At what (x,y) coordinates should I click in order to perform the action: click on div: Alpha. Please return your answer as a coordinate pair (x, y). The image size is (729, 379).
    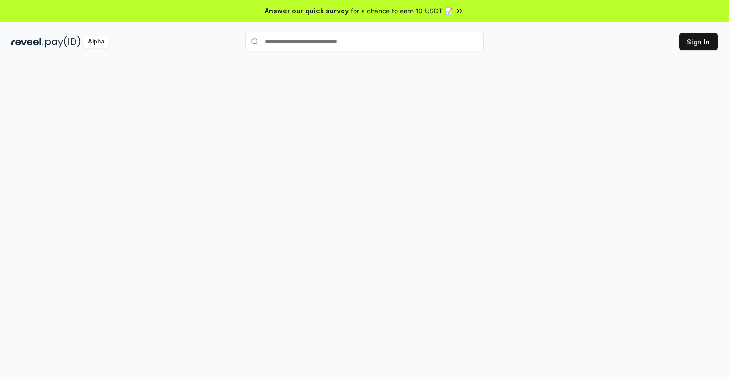
    Looking at the image, I should click on (96, 42).